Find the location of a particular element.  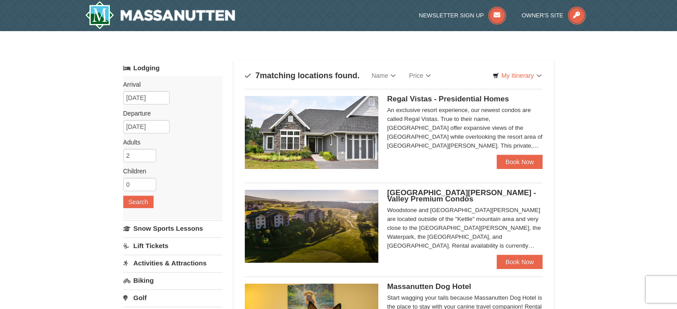

img: 19218991-1-902409a9.jpg is located at coordinates (311, 133).